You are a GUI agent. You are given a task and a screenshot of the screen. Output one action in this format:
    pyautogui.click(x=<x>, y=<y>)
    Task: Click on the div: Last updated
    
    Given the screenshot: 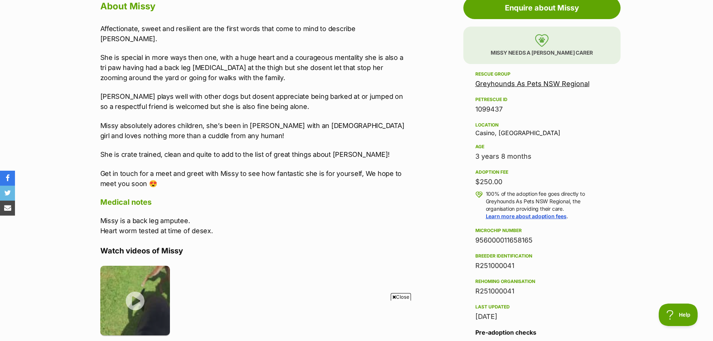 What is the action you would take?
    pyautogui.click(x=542, y=307)
    